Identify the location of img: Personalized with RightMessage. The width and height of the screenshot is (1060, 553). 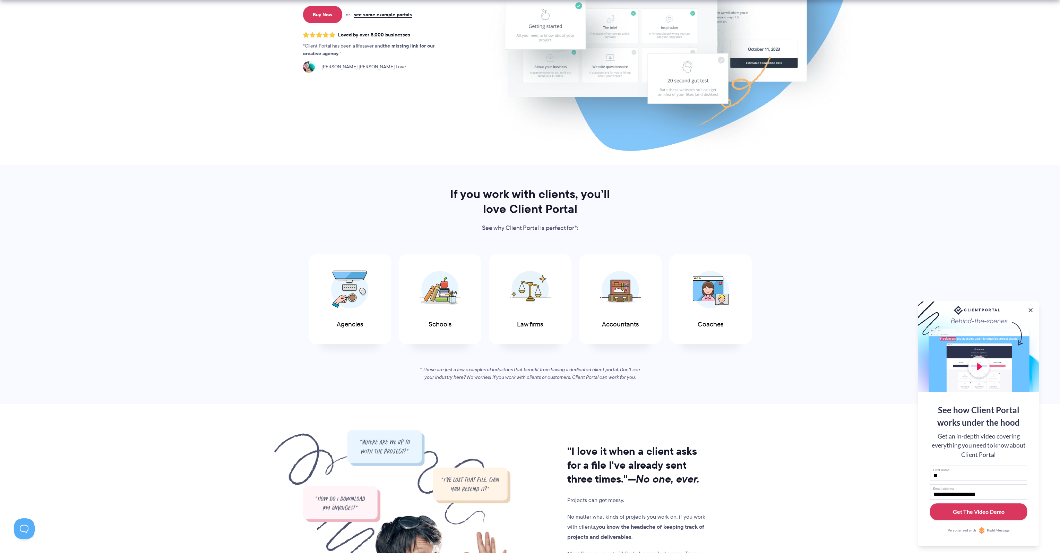
(982, 530).